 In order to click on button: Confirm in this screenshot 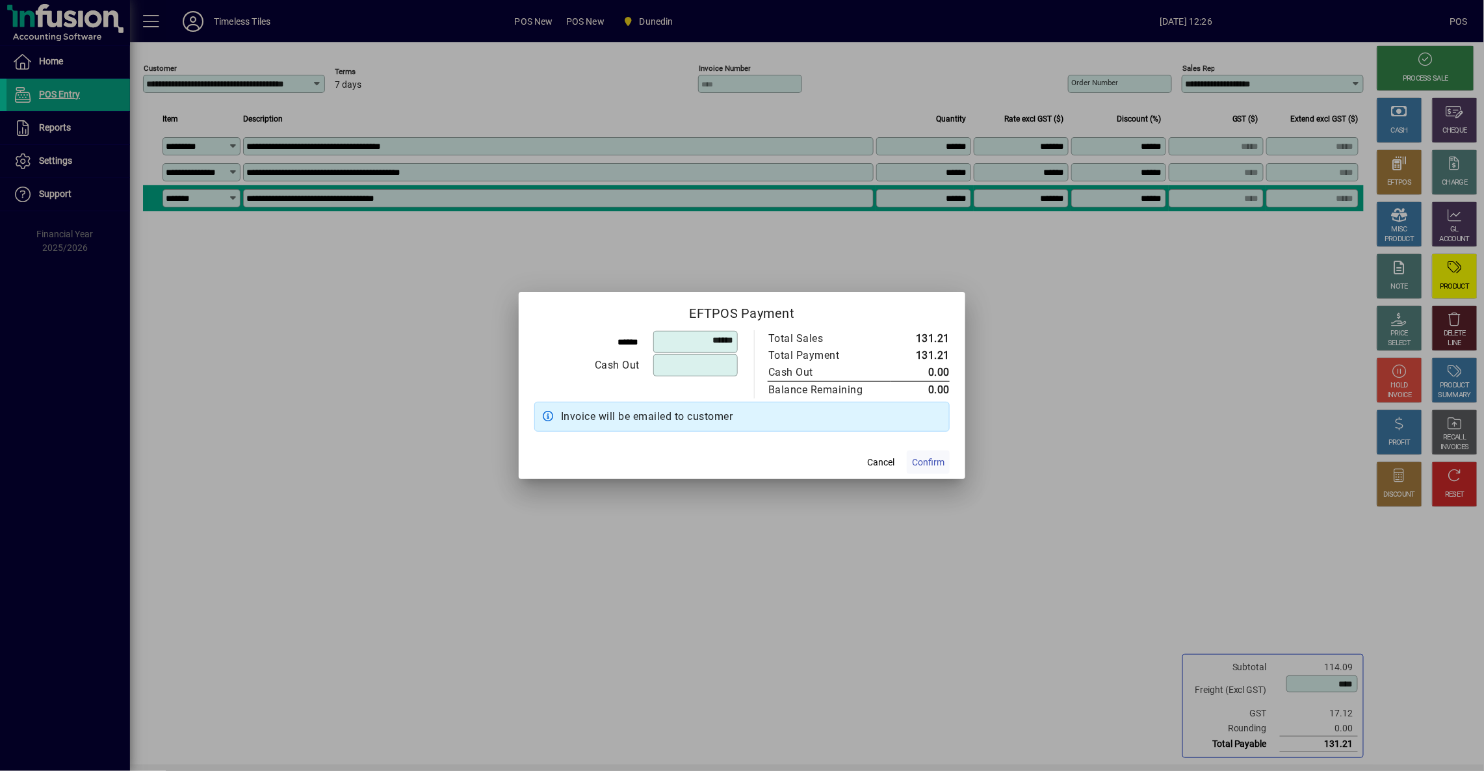, I will do `click(928, 462)`.